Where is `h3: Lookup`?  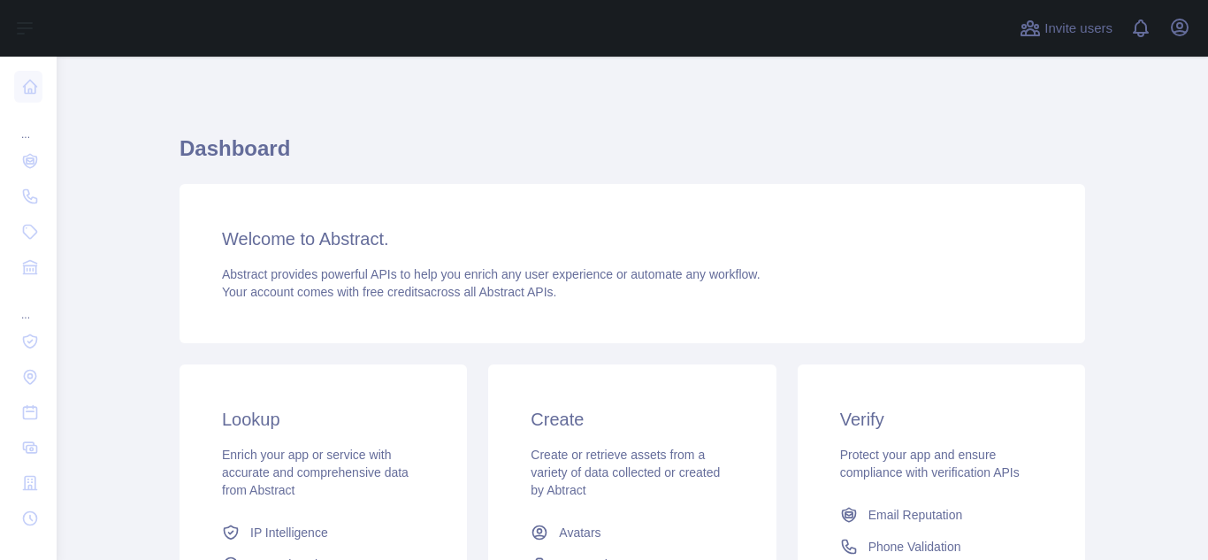
h3: Lookup is located at coordinates (323, 419).